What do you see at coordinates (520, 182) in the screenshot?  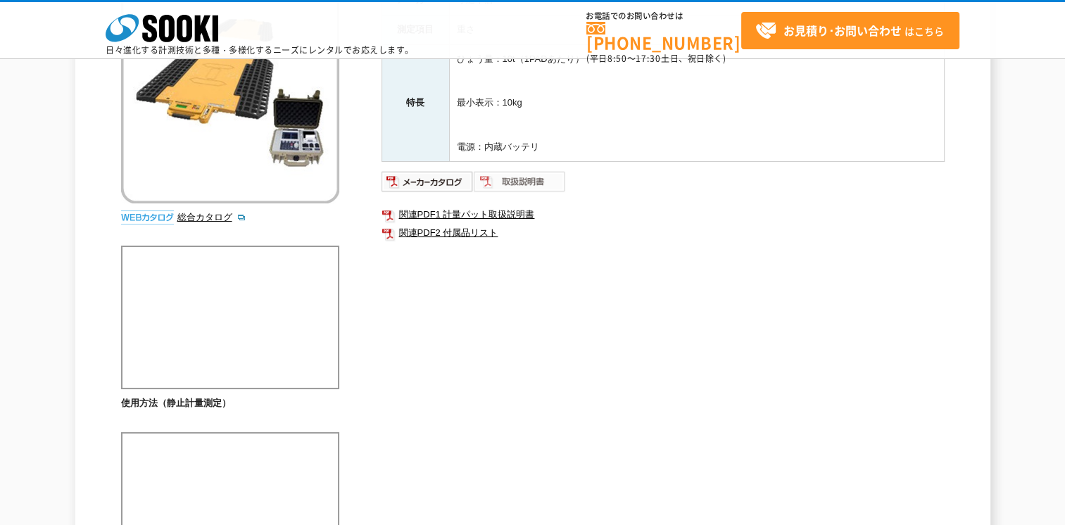 I see `img: 取扱説明書` at bounding box center [520, 182].